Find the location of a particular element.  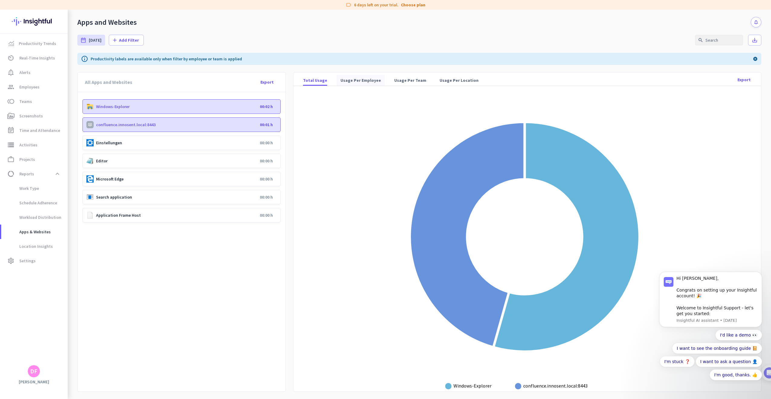

i: search is located at coordinates (700, 40).